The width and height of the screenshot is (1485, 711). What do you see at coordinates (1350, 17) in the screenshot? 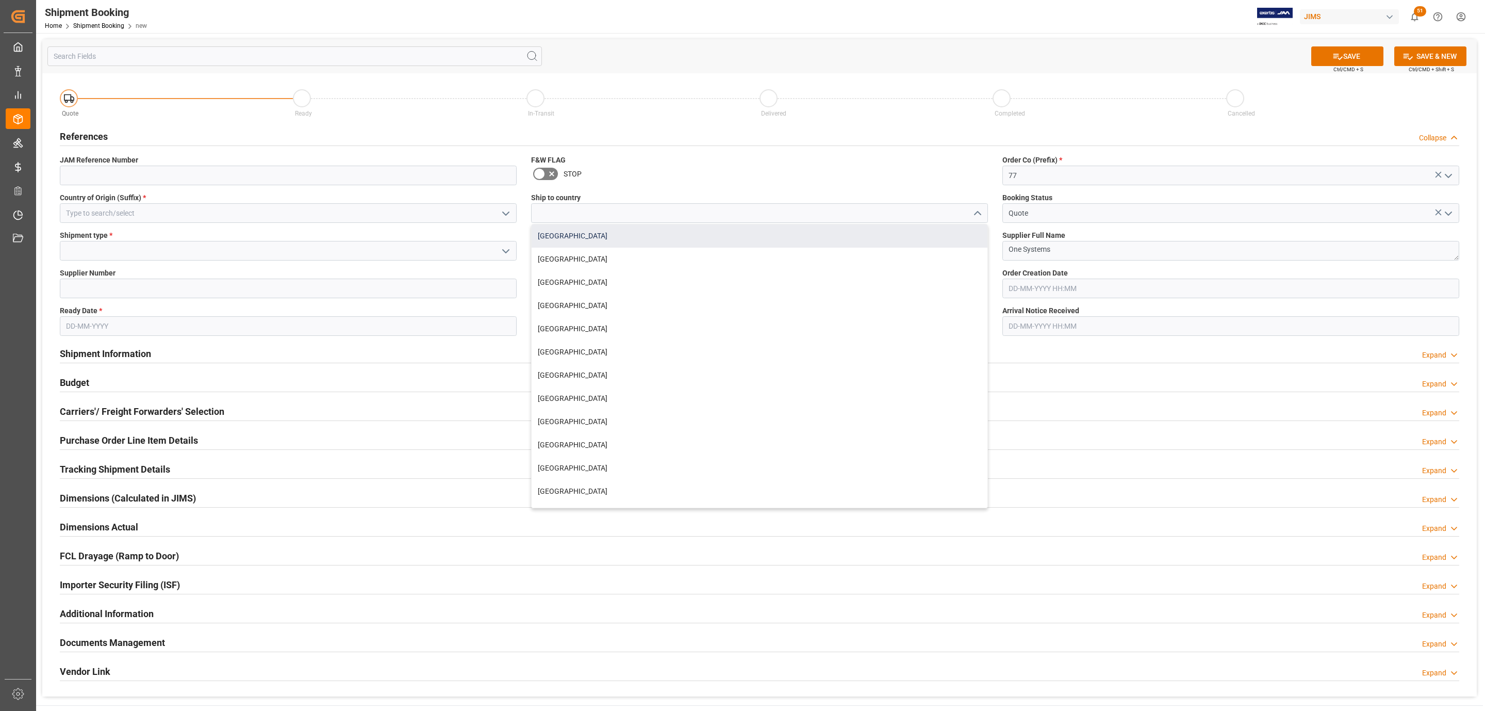
I see `div: JIMS` at bounding box center [1350, 17].